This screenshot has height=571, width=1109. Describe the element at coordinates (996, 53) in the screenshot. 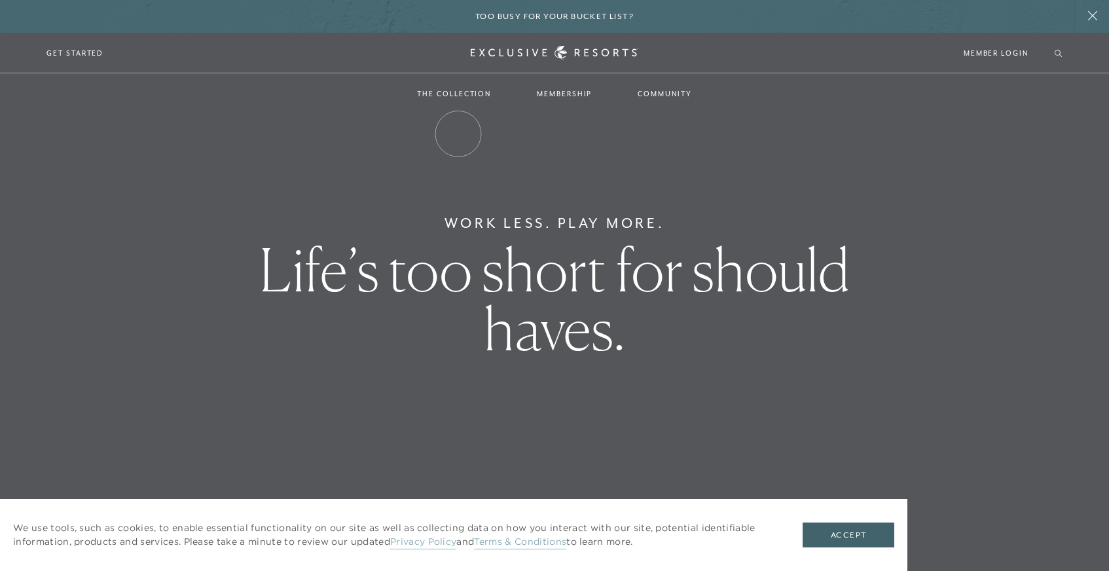

I see `a: Member Login` at that location.